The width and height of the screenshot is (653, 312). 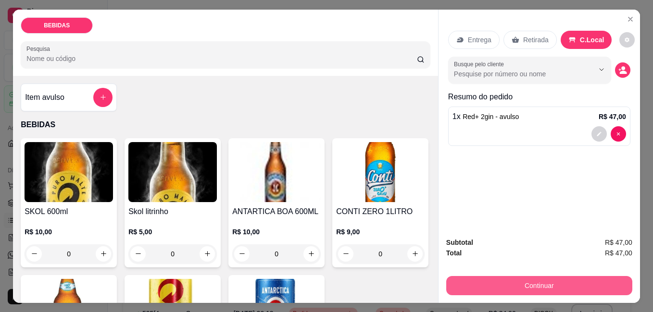 What do you see at coordinates (459, 243) in the screenshot?
I see `strong: Subtotal` at bounding box center [459, 243].